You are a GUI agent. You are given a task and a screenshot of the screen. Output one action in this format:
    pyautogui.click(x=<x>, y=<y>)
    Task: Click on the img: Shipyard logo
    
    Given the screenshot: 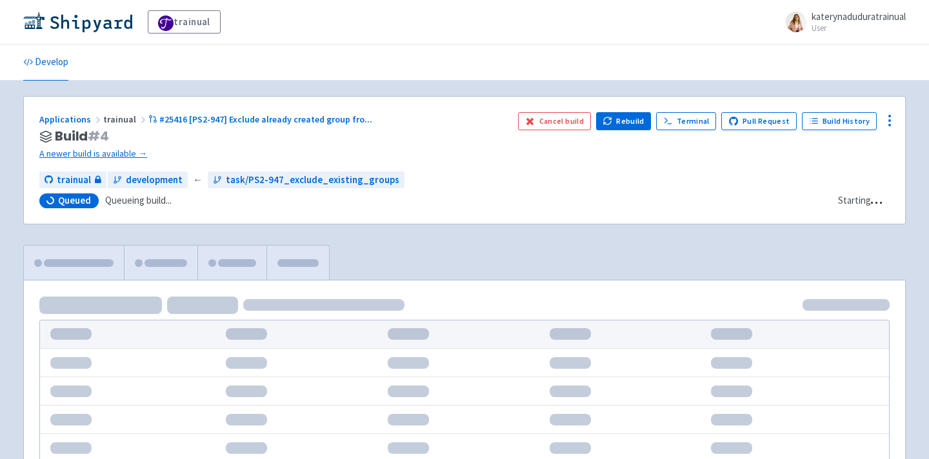 What is the action you would take?
    pyautogui.click(x=77, y=22)
    